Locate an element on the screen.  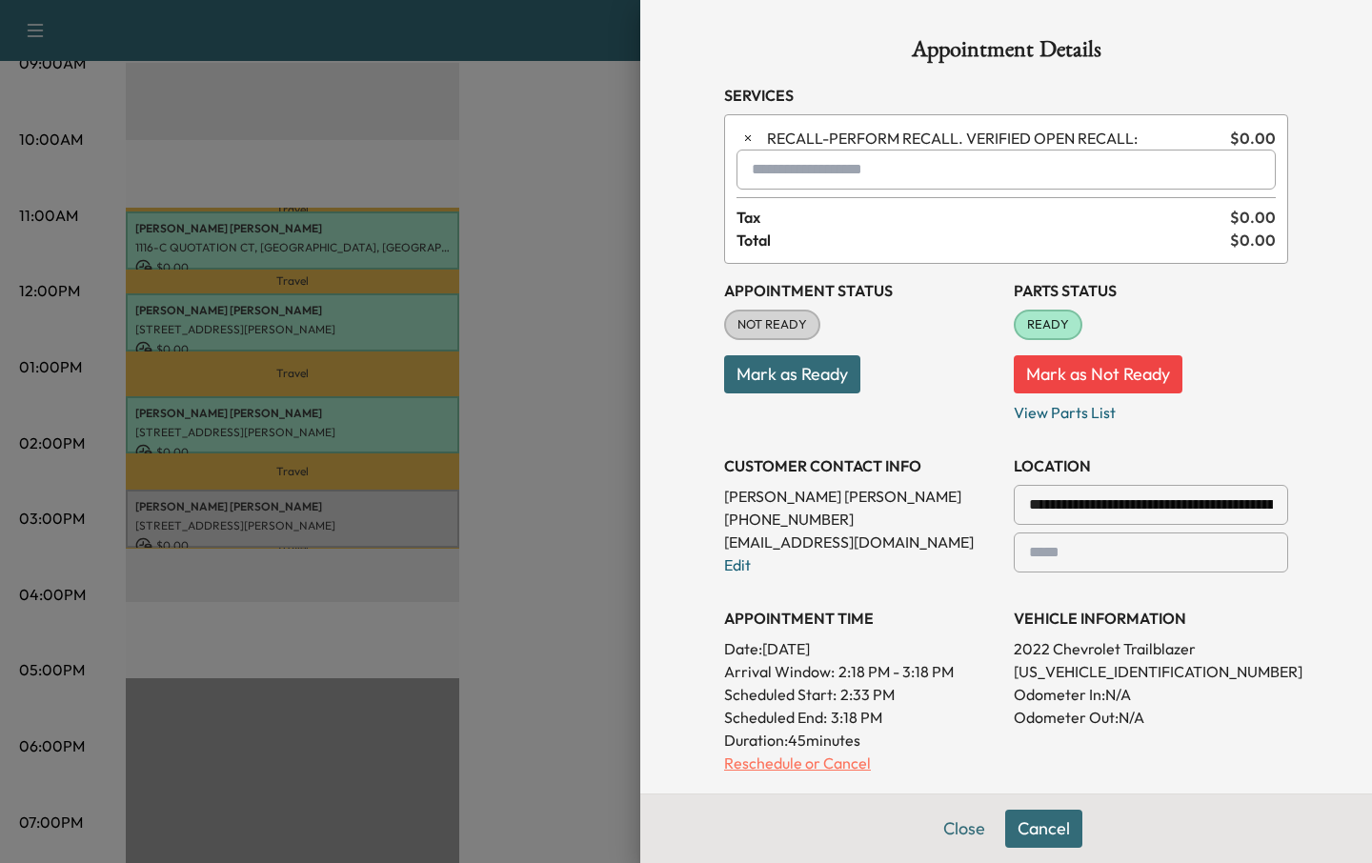
p: Scheduled End: is located at coordinates (775, 717).